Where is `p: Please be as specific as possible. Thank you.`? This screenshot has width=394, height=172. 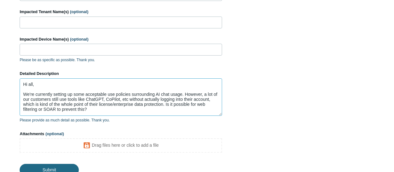 p: Please be as specific as possible. Thank you. is located at coordinates (121, 60).